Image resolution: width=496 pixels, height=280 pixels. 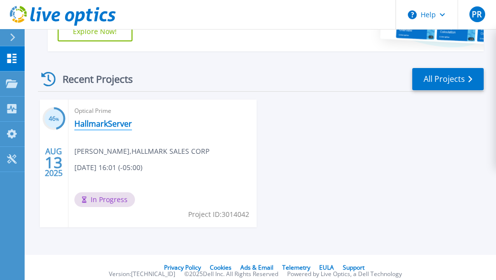 What do you see at coordinates (257, 267) in the screenshot?
I see `a: Ads & Email` at bounding box center [257, 267].